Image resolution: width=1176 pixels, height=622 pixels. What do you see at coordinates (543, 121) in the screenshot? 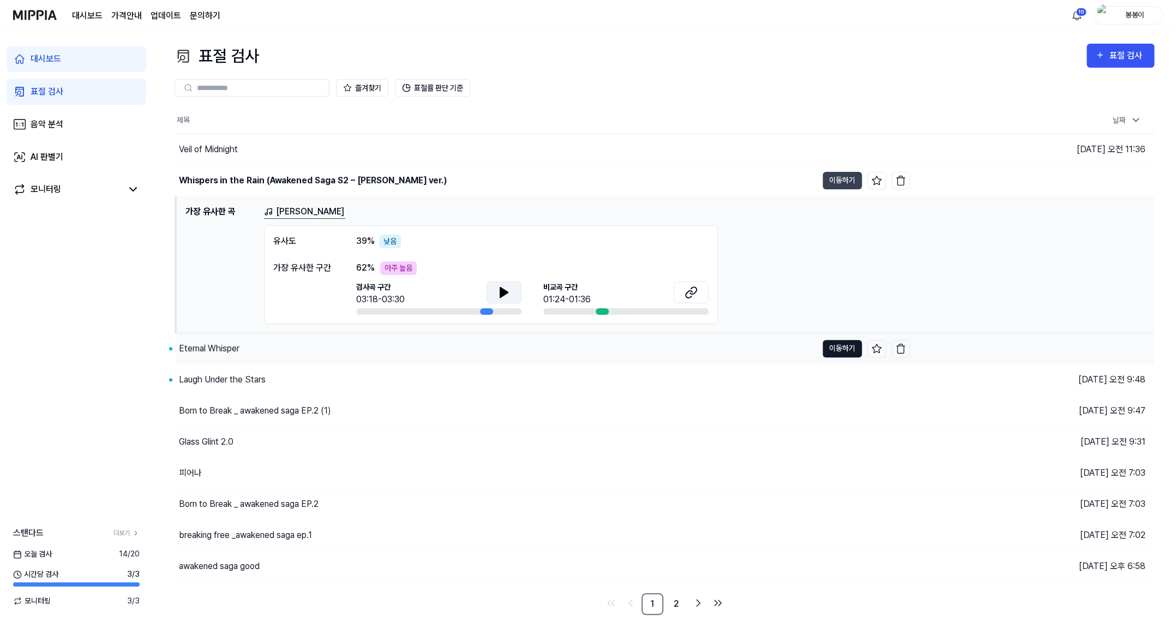
I see `th: 제목` at bounding box center [543, 121].